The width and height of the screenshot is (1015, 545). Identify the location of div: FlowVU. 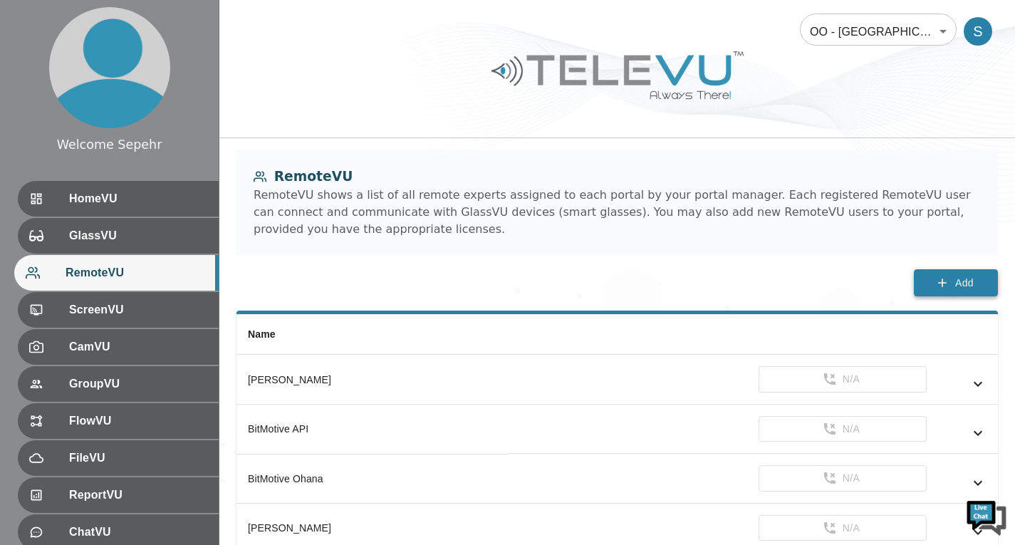
(118, 421).